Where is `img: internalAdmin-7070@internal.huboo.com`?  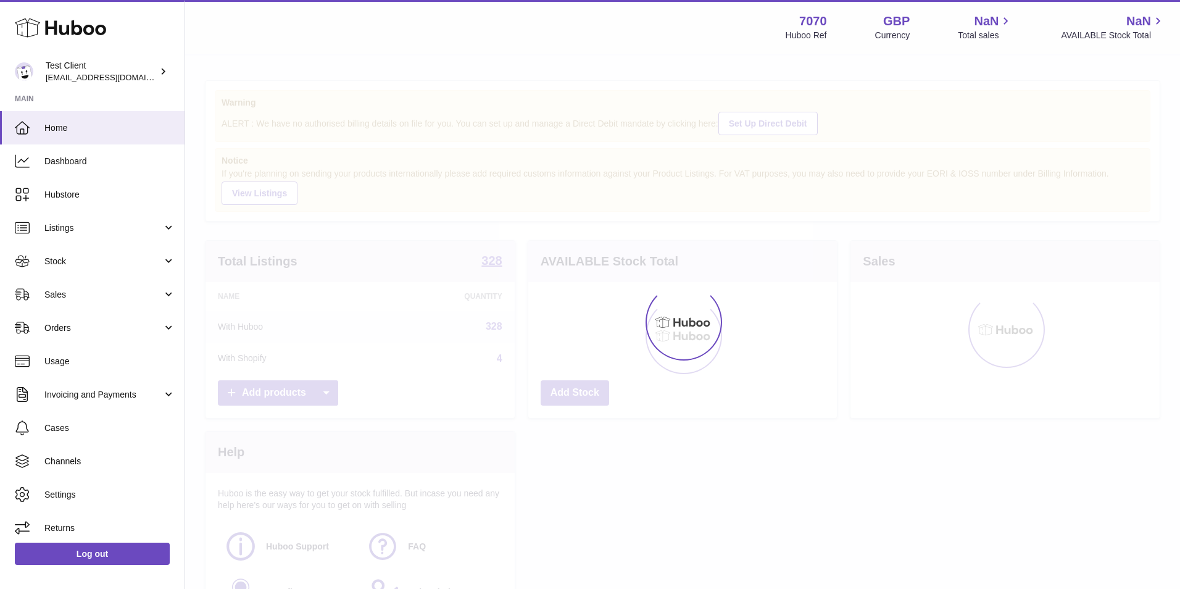 img: internalAdmin-7070@internal.huboo.com is located at coordinates (24, 72).